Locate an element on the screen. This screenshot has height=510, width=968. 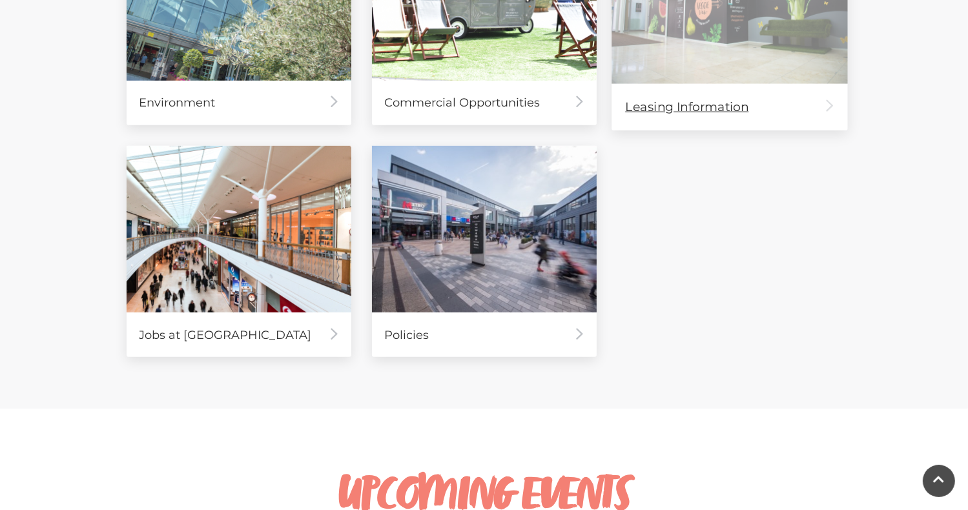
div: Commercial Opportunities is located at coordinates (484, 103).